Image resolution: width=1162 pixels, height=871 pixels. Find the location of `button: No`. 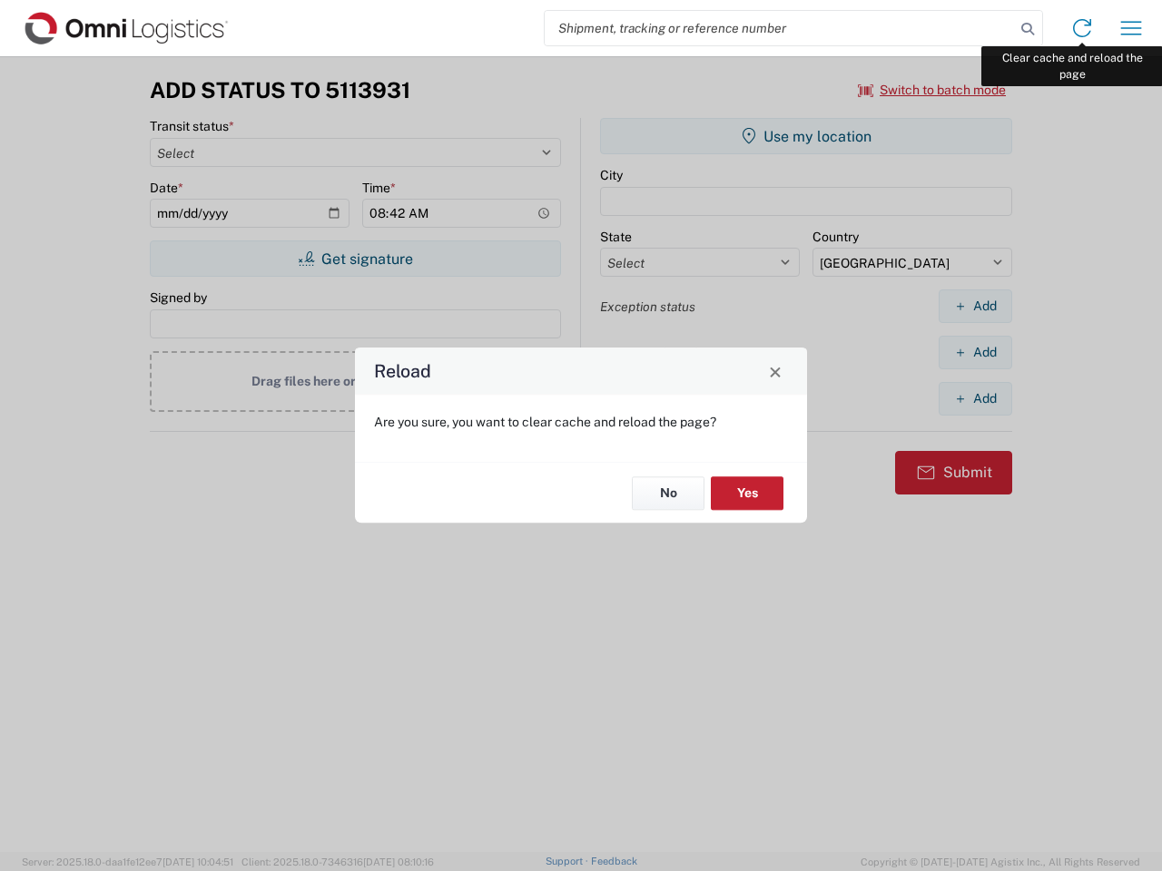

button: No is located at coordinates (668, 493).